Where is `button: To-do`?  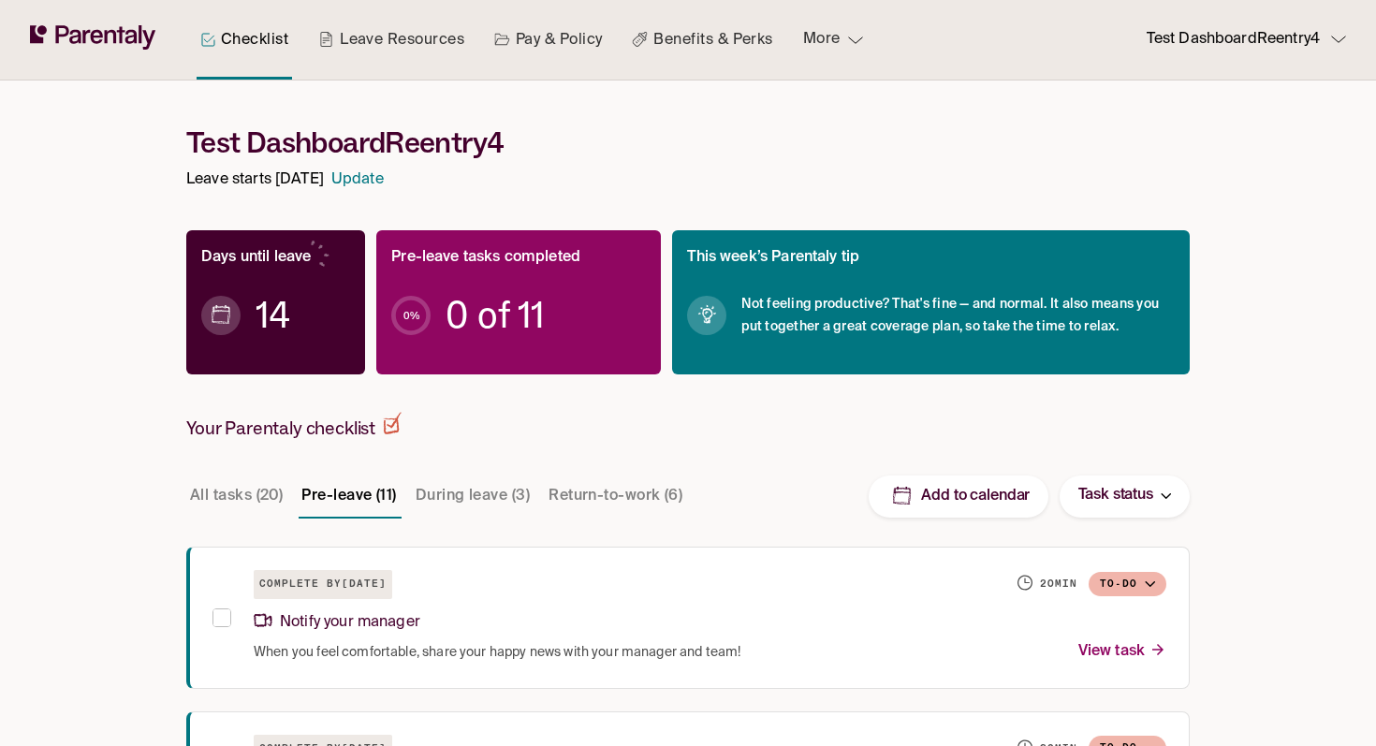
button: To-do is located at coordinates (1127, 584).